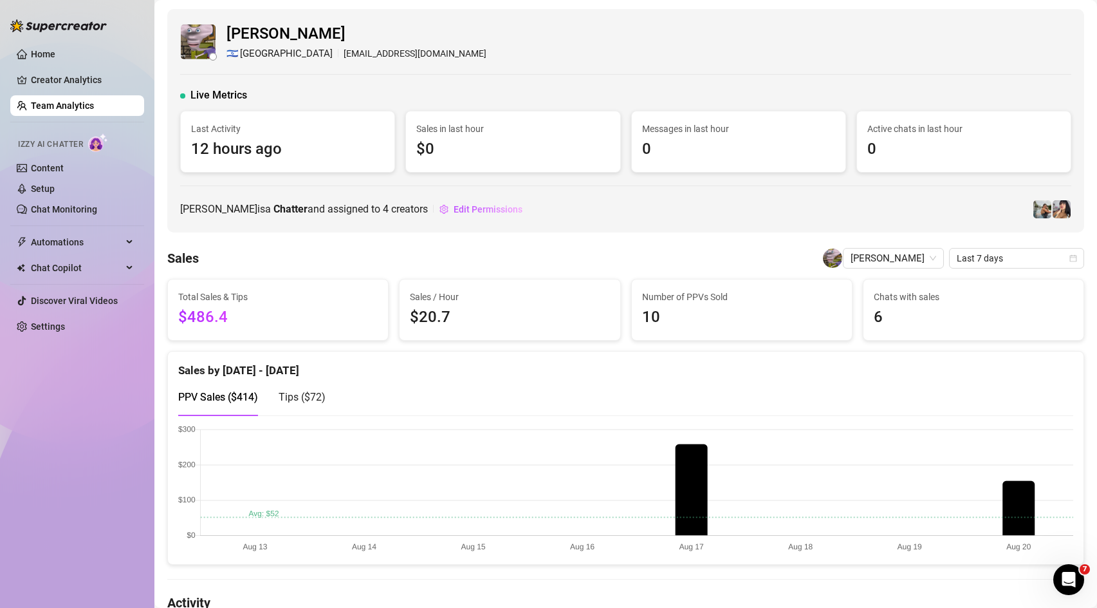  I want to click on img: SivanSecret, so click(1043, 209).